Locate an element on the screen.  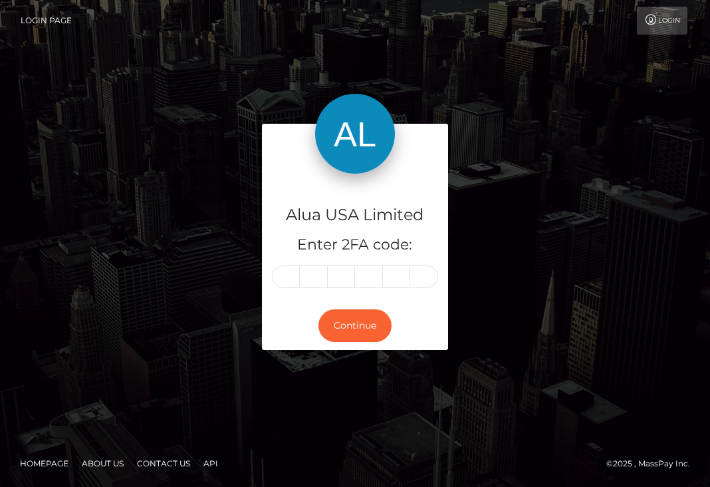
h4: Alua USA Limited is located at coordinates (355, 215).